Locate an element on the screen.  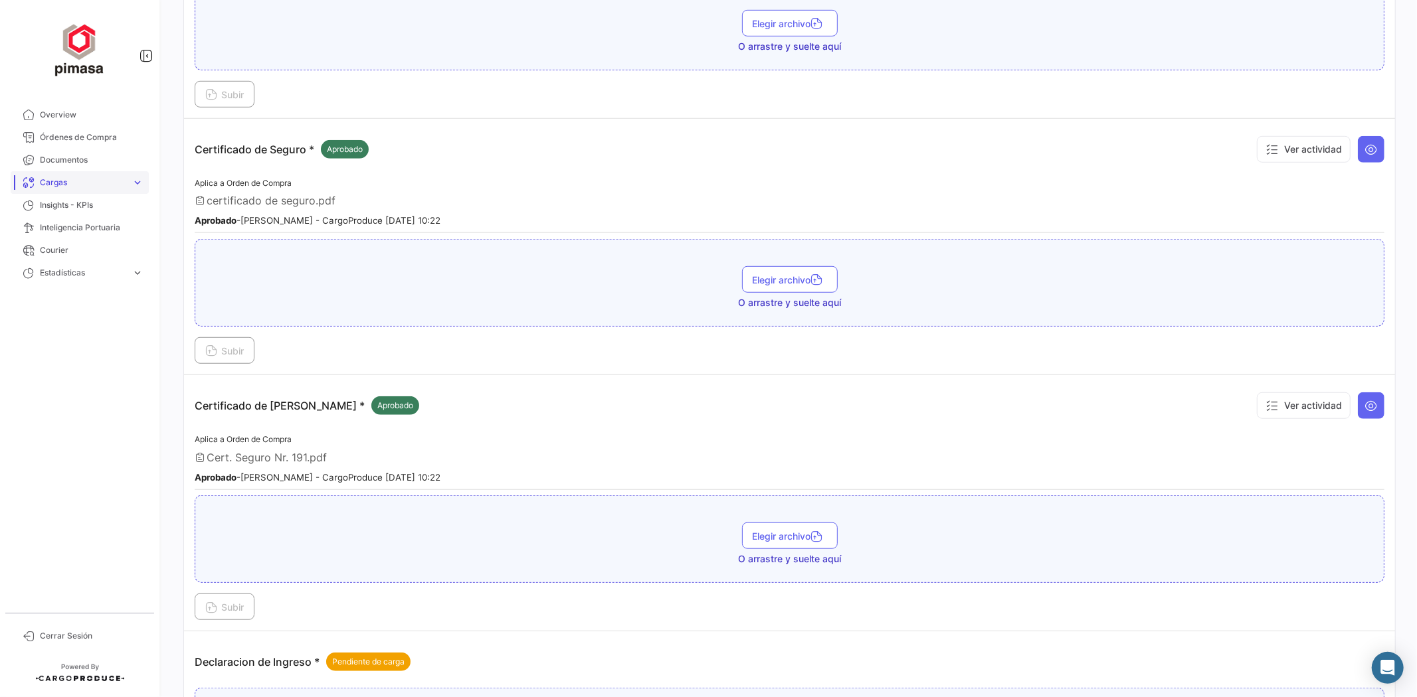
p: Declaracion de Ingreso * is located at coordinates (302, 662).